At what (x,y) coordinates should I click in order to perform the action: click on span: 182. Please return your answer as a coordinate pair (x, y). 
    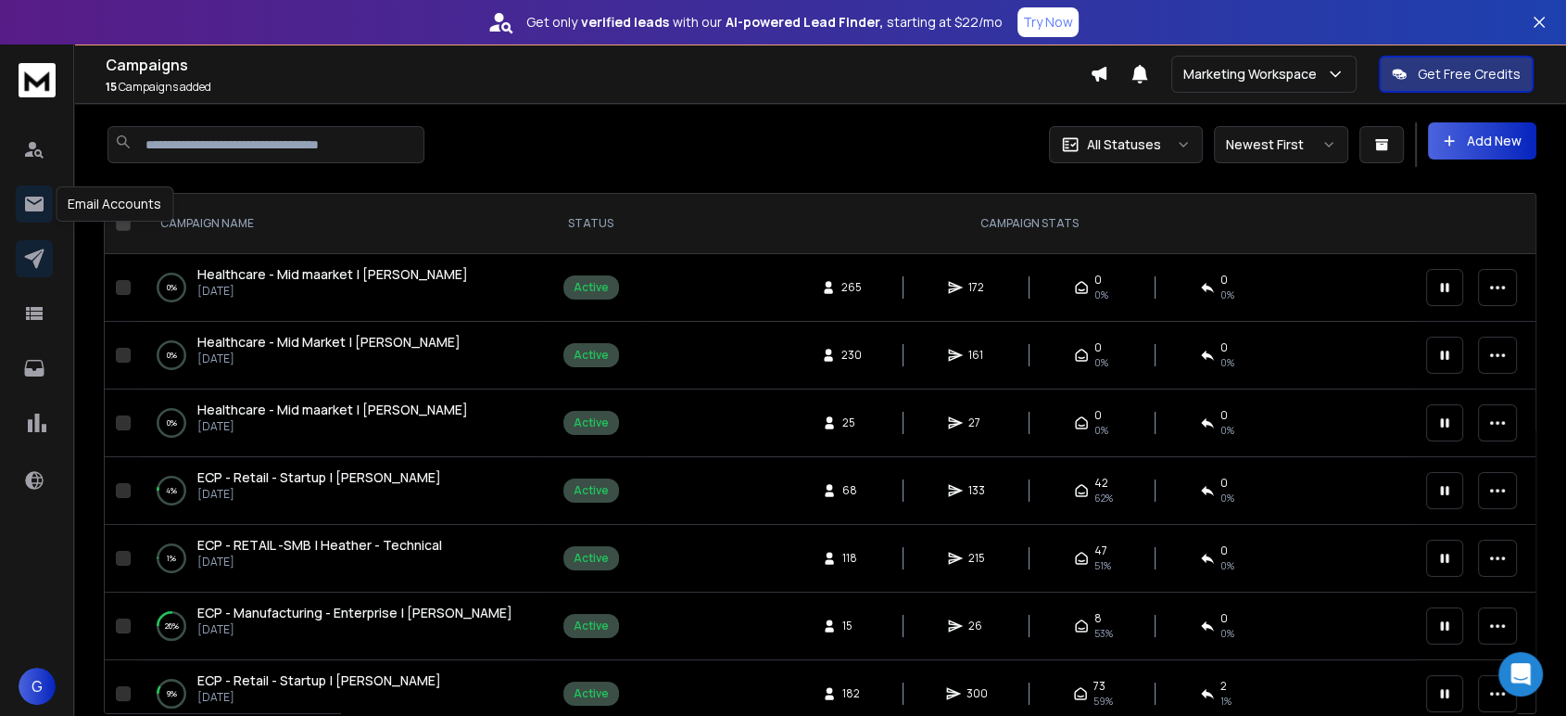
    Looking at the image, I should click on (852, 693).